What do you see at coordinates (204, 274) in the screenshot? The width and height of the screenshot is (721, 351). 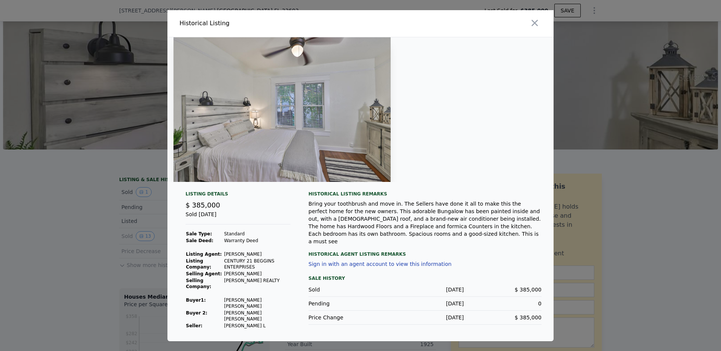 I see `strong: Selling Agent:` at bounding box center [204, 274].